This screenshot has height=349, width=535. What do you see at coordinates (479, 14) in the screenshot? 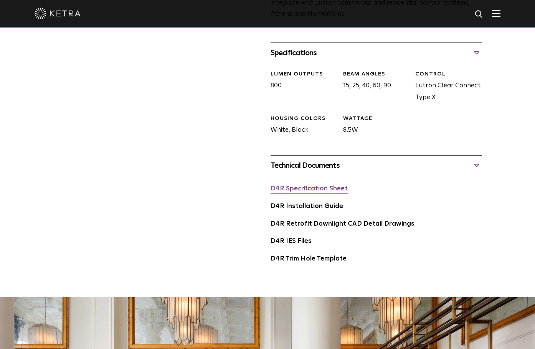
I see `img: search icon` at bounding box center [479, 14].